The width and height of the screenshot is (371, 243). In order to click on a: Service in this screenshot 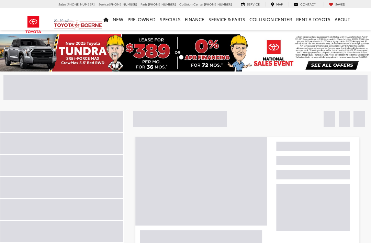, I will do `click(251, 4)`.